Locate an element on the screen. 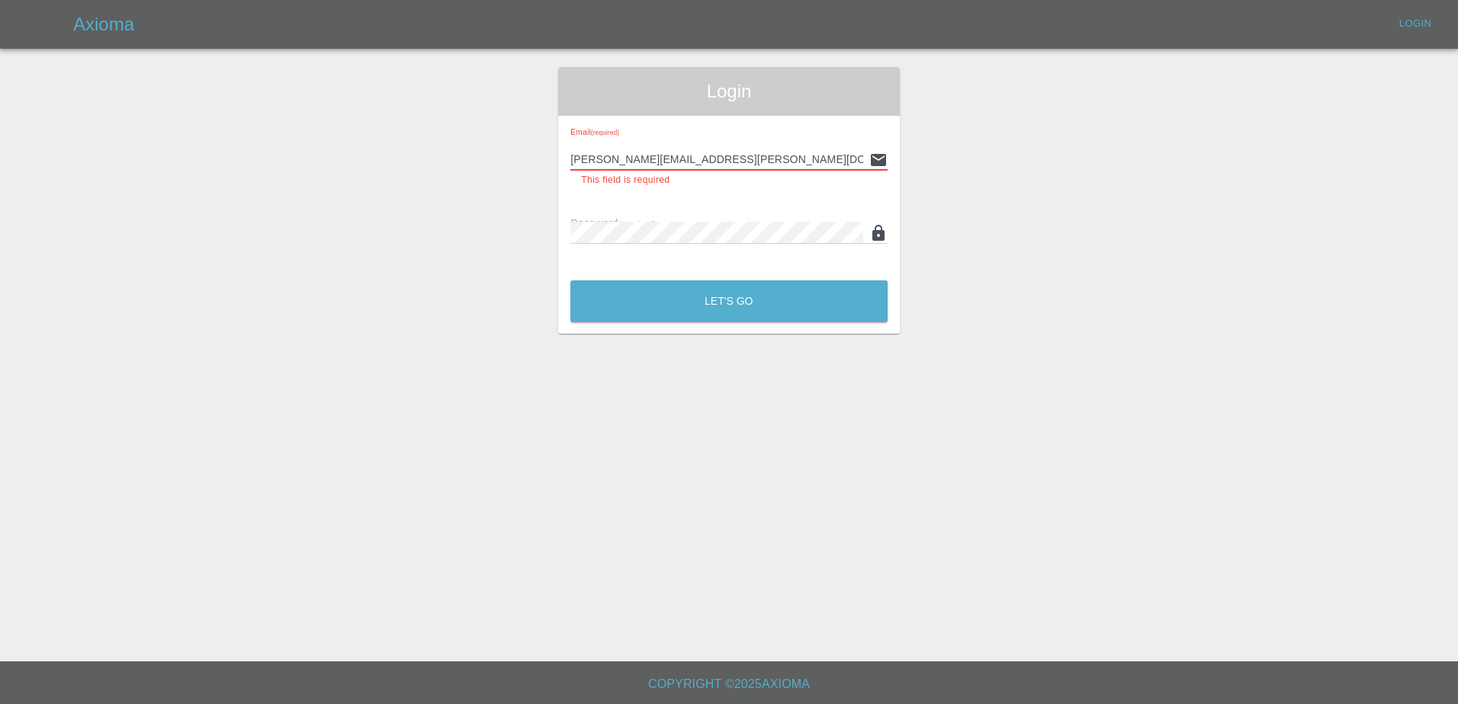  button: Let's Go is located at coordinates (729, 301).